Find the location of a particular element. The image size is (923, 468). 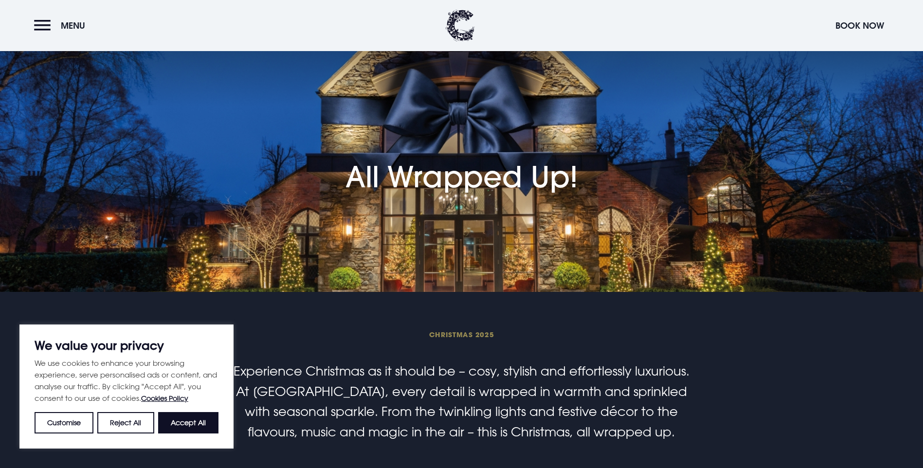

button: Reject All is located at coordinates (126, 423).